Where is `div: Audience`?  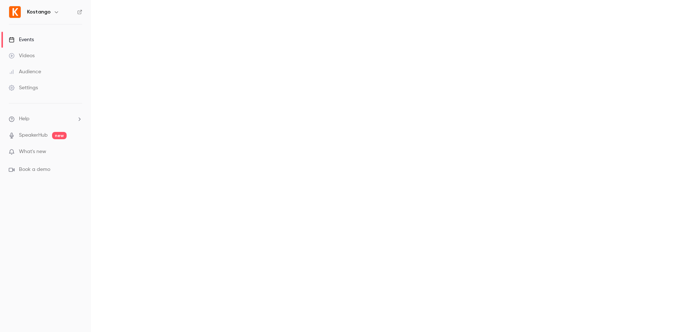 div: Audience is located at coordinates (25, 72).